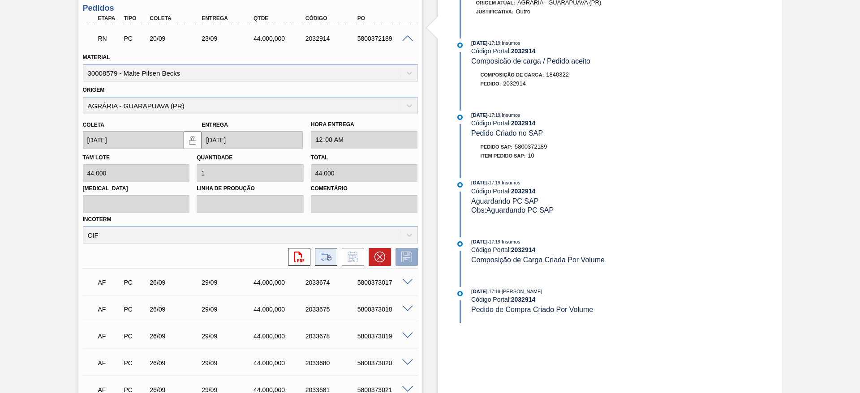 The image size is (860, 393). Describe the element at coordinates (176, 18) in the screenshot. I see `div: Coleta` at that location.